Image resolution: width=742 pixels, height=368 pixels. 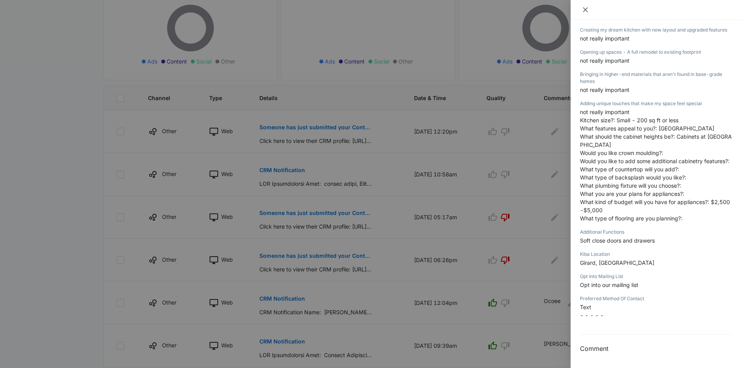 What do you see at coordinates (656, 349) in the screenshot?
I see `h3: Comment` at bounding box center [656, 349].